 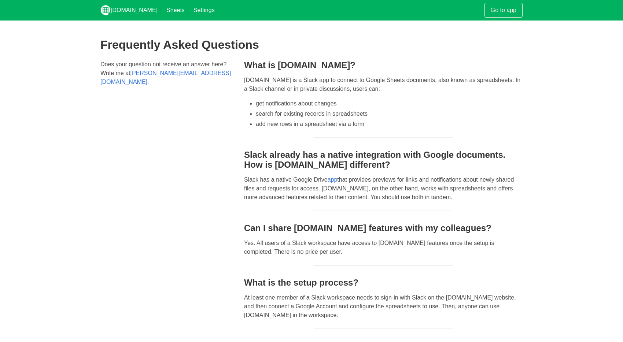 What do you see at coordinates (389, 104) in the screenshot?
I see `li: get notifications about changes` at bounding box center [389, 104].